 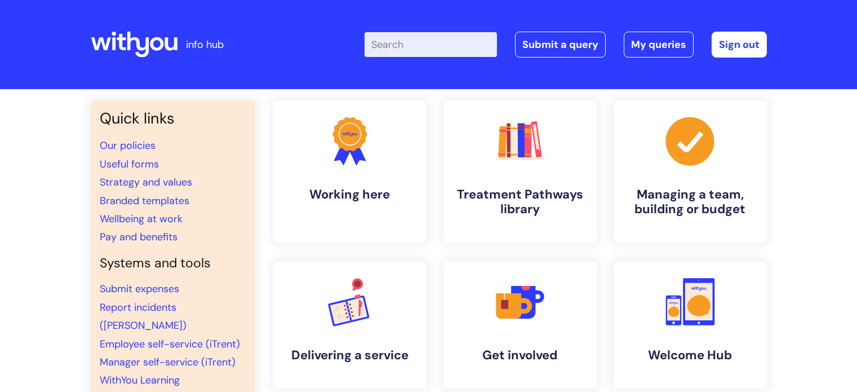 I want to click on a: My queries, so click(x=659, y=45).